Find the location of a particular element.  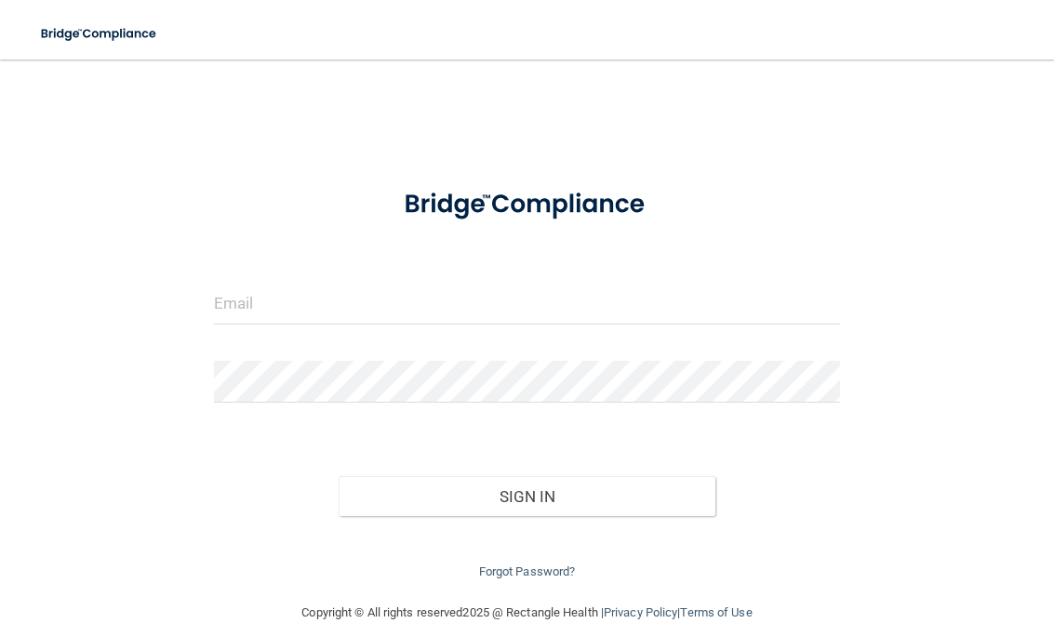

a: Forgot Password? is located at coordinates (527, 571).